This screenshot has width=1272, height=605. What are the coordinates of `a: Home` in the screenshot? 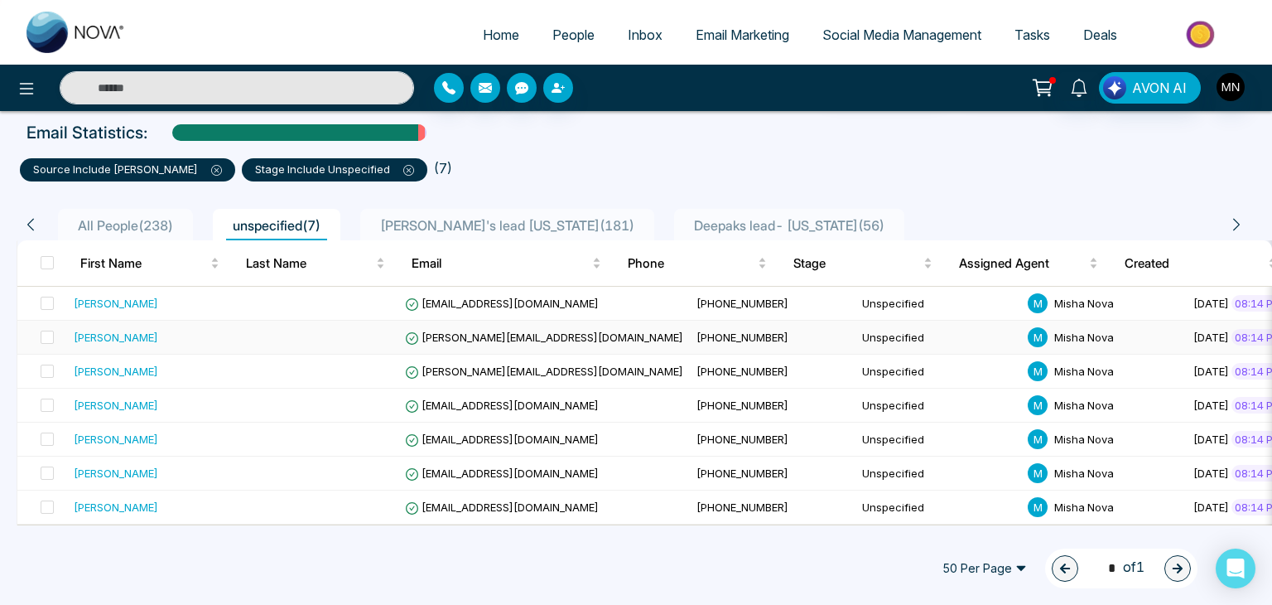 It's located at (501, 35).